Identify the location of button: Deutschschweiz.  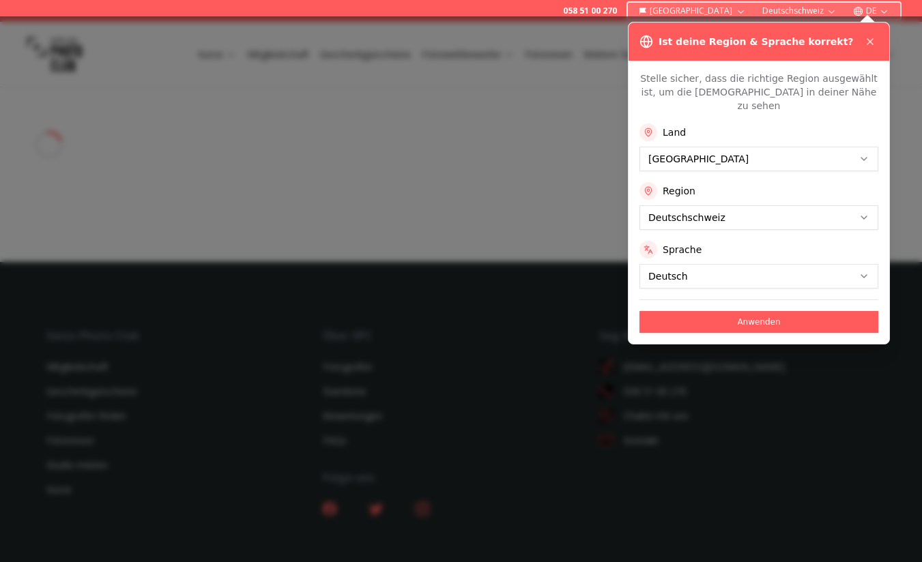
(799, 11).